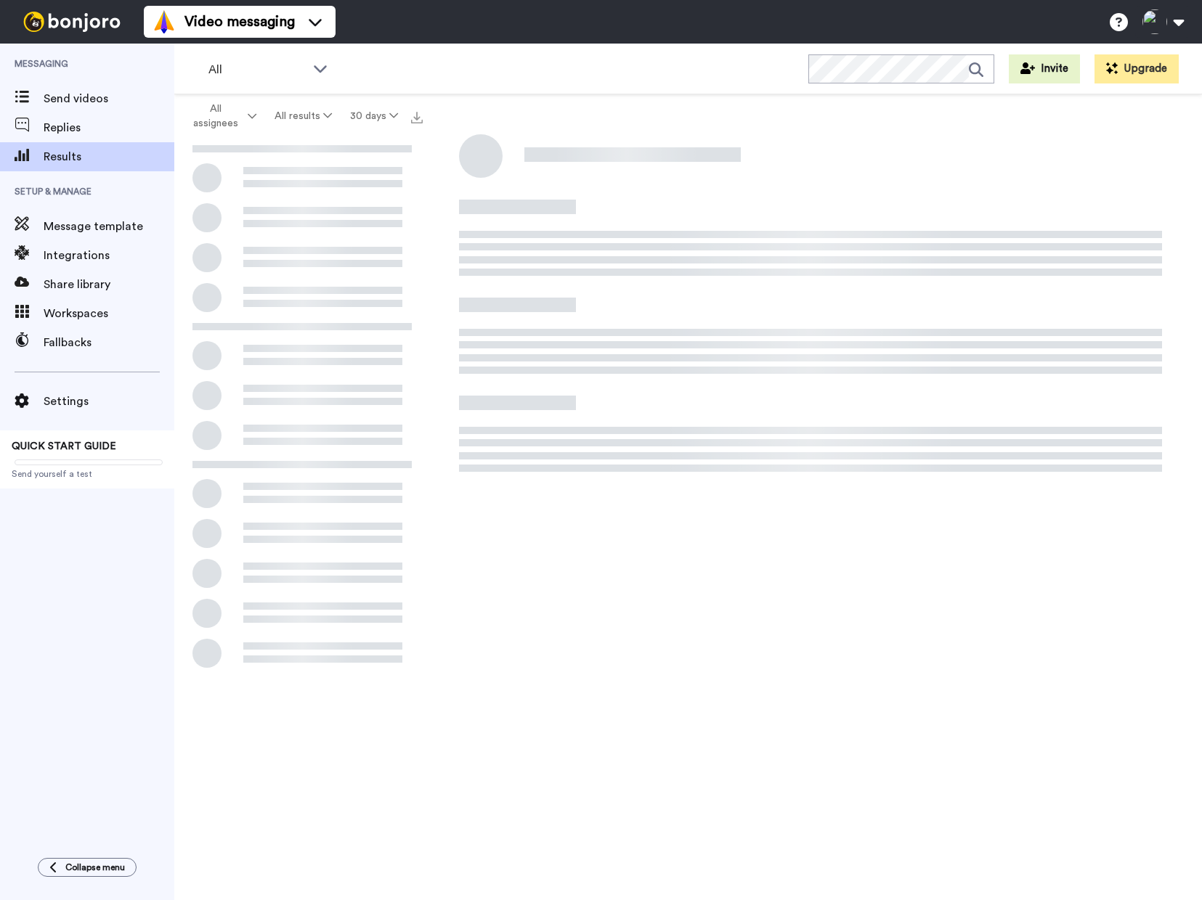  What do you see at coordinates (109, 343) in the screenshot?
I see `span: Fallbacks` at bounding box center [109, 343].